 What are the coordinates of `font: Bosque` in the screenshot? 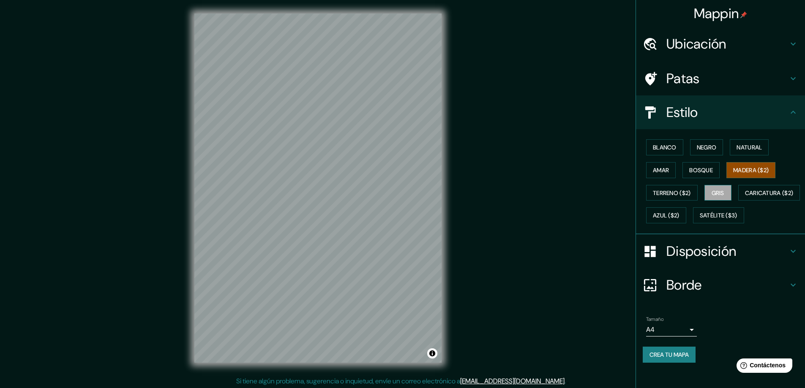 It's located at (701, 170).